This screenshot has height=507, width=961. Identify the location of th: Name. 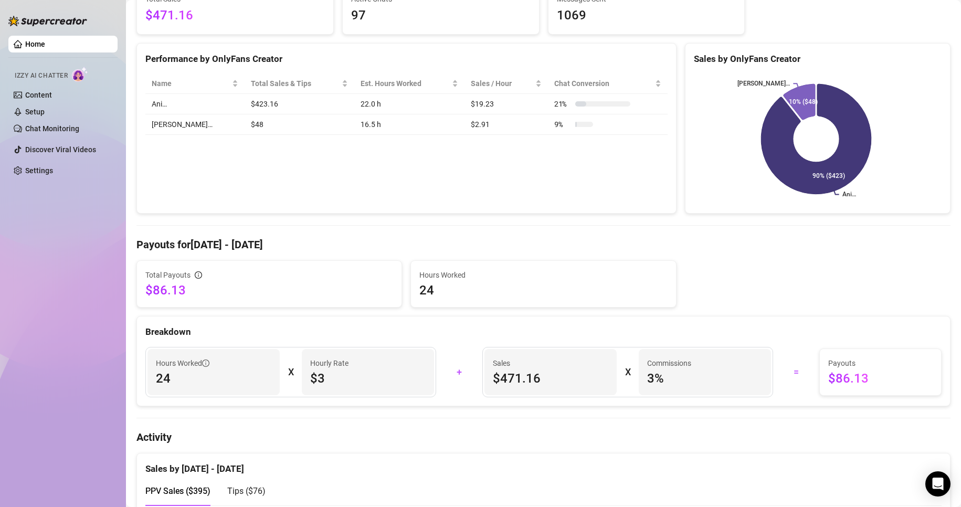
(195, 83).